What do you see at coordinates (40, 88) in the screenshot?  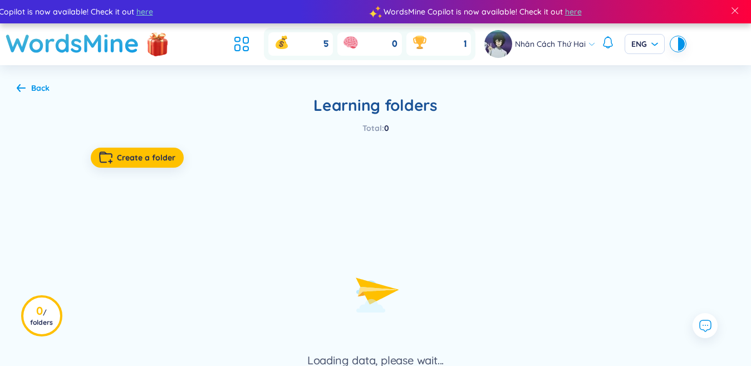 I see `div: Back` at bounding box center [40, 88].